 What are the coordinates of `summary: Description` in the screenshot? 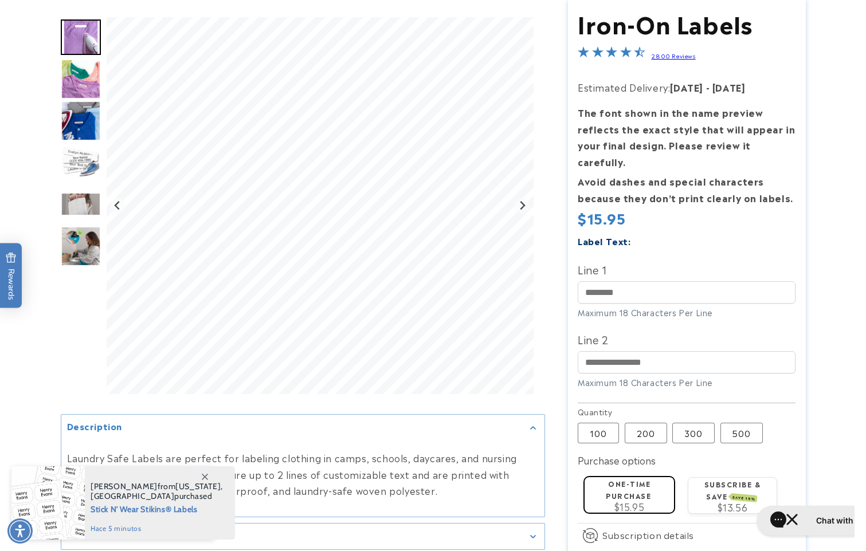 It's located at (303, 428).